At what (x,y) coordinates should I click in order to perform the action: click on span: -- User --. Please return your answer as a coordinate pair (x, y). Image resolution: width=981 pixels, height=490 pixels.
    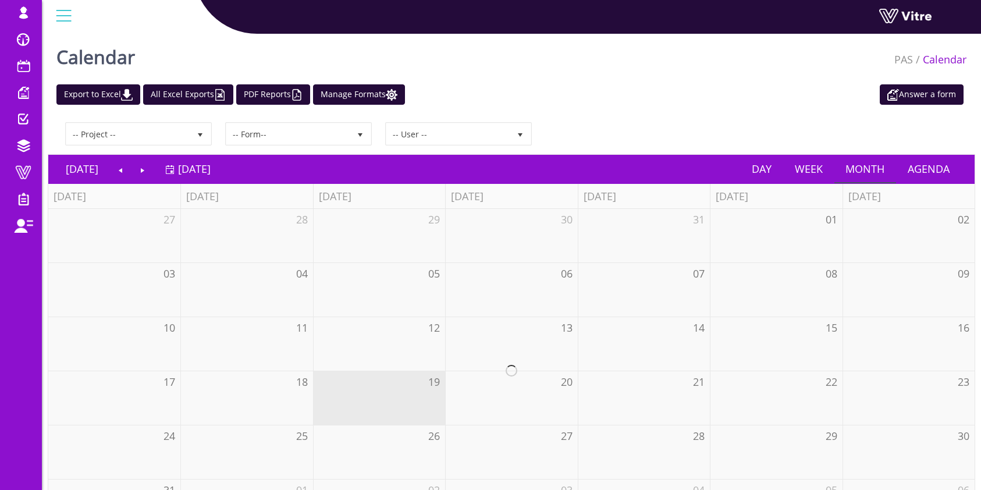
    Looking at the image, I should click on (448, 134).